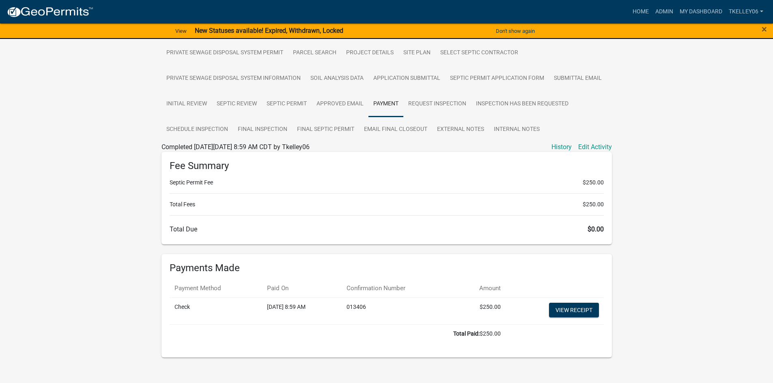 Image resolution: width=773 pixels, height=383 pixels. What do you see at coordinates (596, 229) in the screenshot?
I see `span: $0.00` at bounding box center [596, 229].